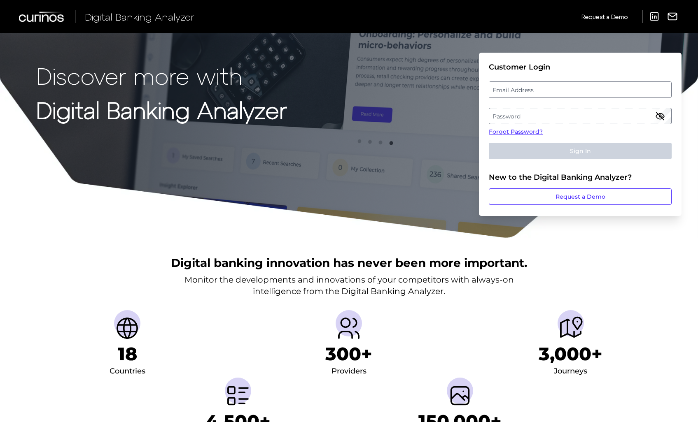  What do you see at coordinates (570, 354) in the screenshot?
I see `h1: 3,000+` at bounding box center [570, 354].